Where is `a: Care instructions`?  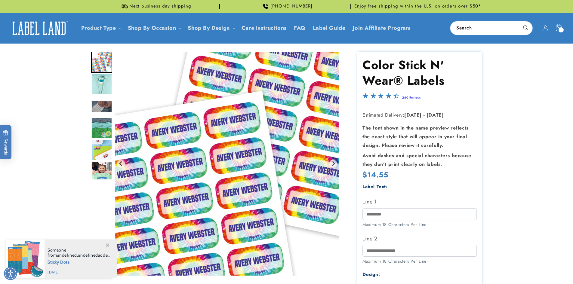
a: Care instructions is located at coordinates (264, 28).